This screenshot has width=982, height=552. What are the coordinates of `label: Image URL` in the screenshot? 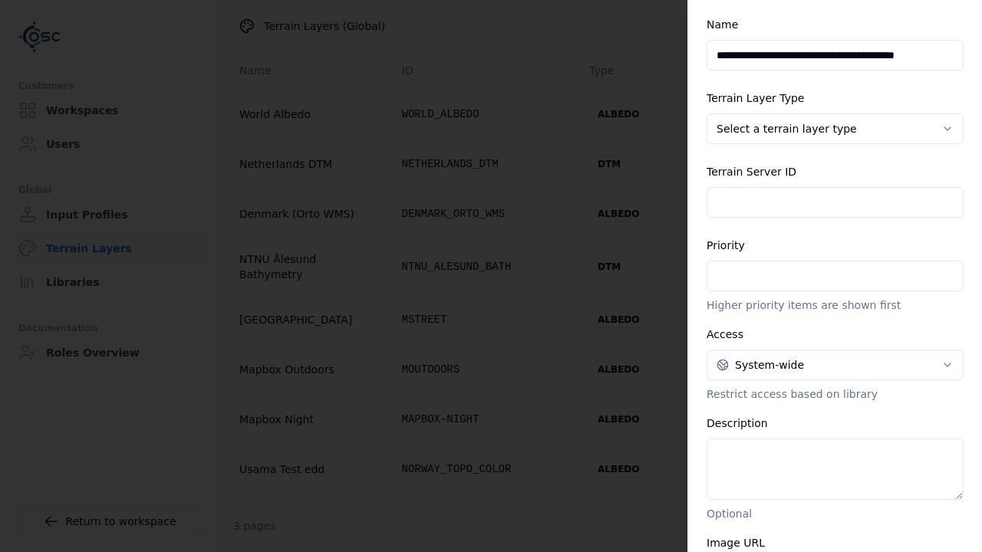 It's located at (736, 543).